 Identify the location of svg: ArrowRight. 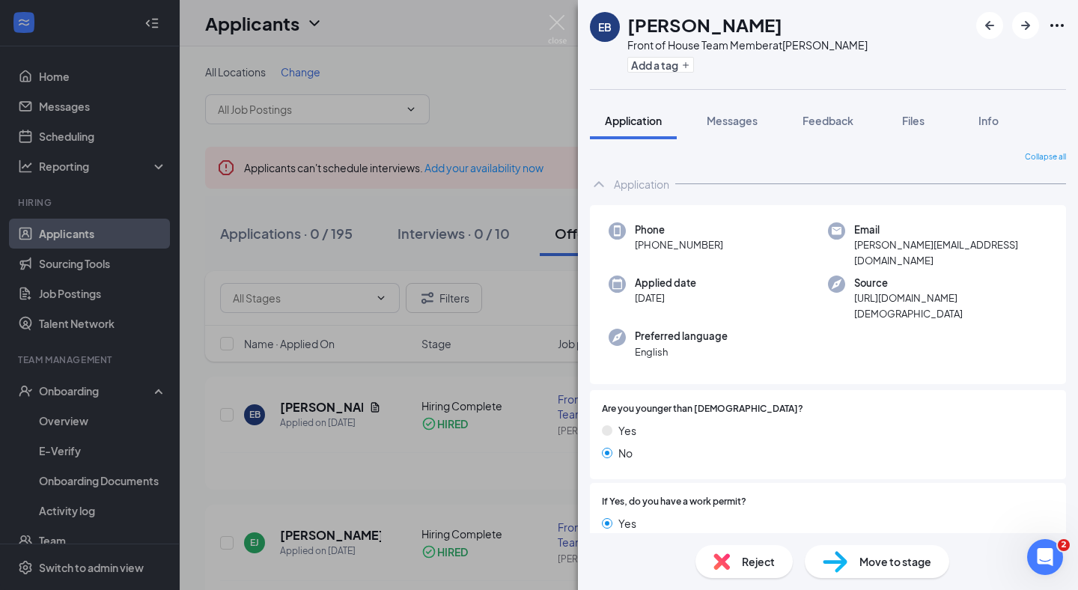
(1026, 25).